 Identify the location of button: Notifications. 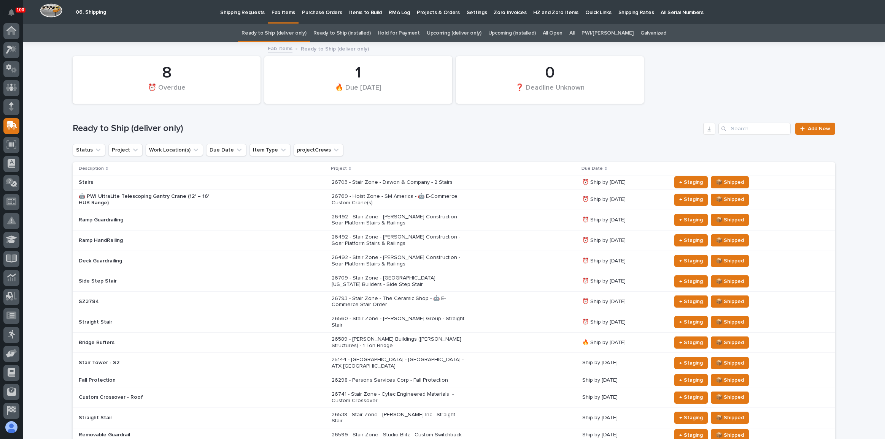
(11, 13).